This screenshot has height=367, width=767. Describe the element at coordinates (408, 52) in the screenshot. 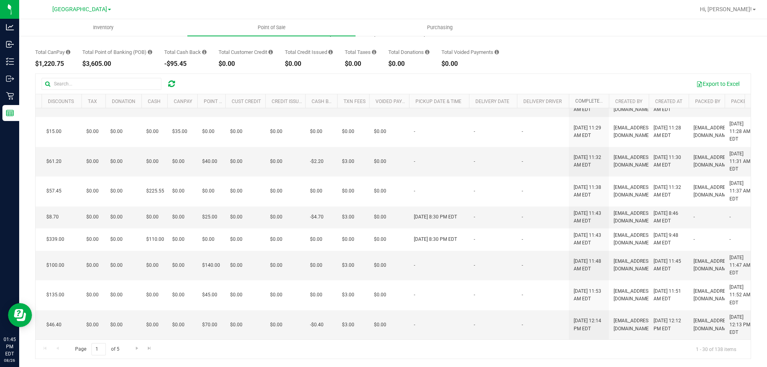

I see `div: Total Donations` at that location.